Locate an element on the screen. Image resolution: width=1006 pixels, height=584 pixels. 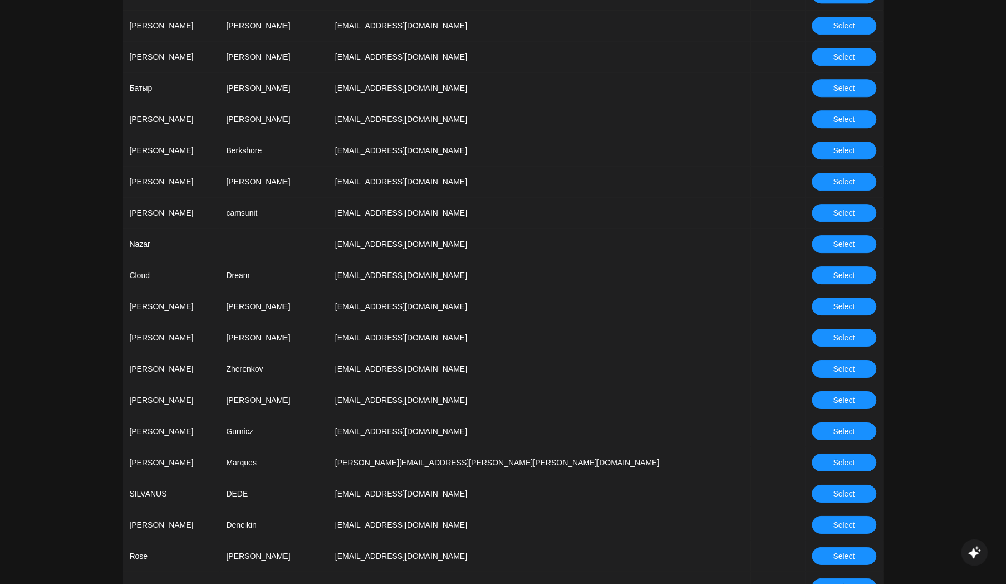
td: Zherenkov is located at coordinates (275, 369).